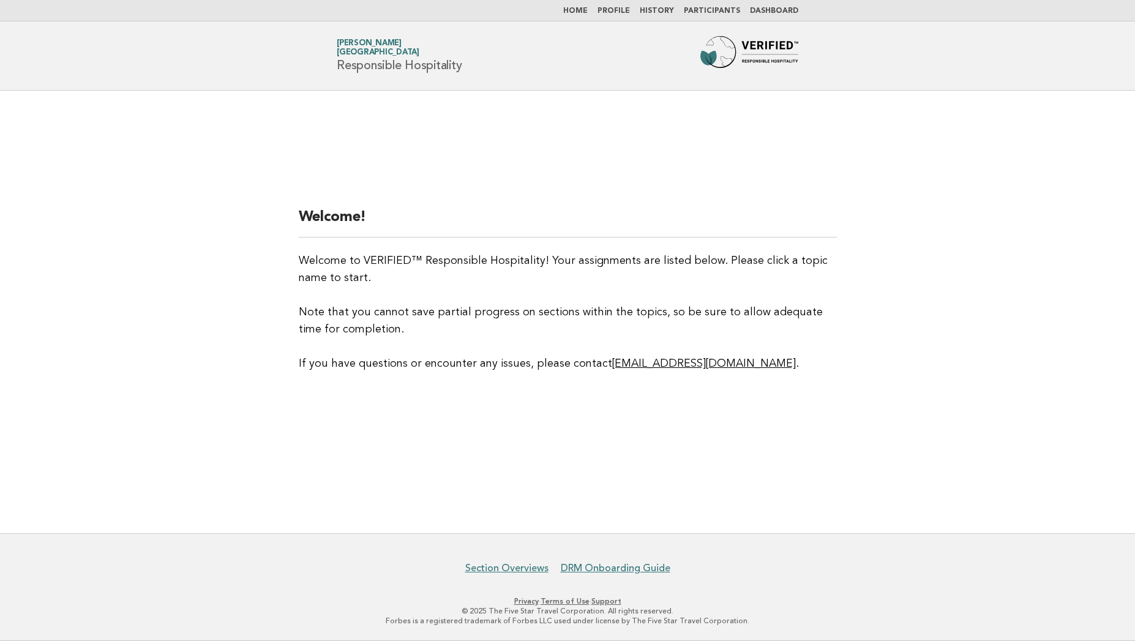  What do you see at coordinates (614, 11) in the screenshot?
I see `a: Profile` at bounding box center [614, 11].